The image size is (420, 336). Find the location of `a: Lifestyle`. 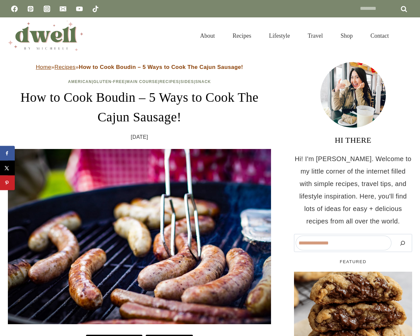

a: Lifestyle is located at coordinates (280, 36).